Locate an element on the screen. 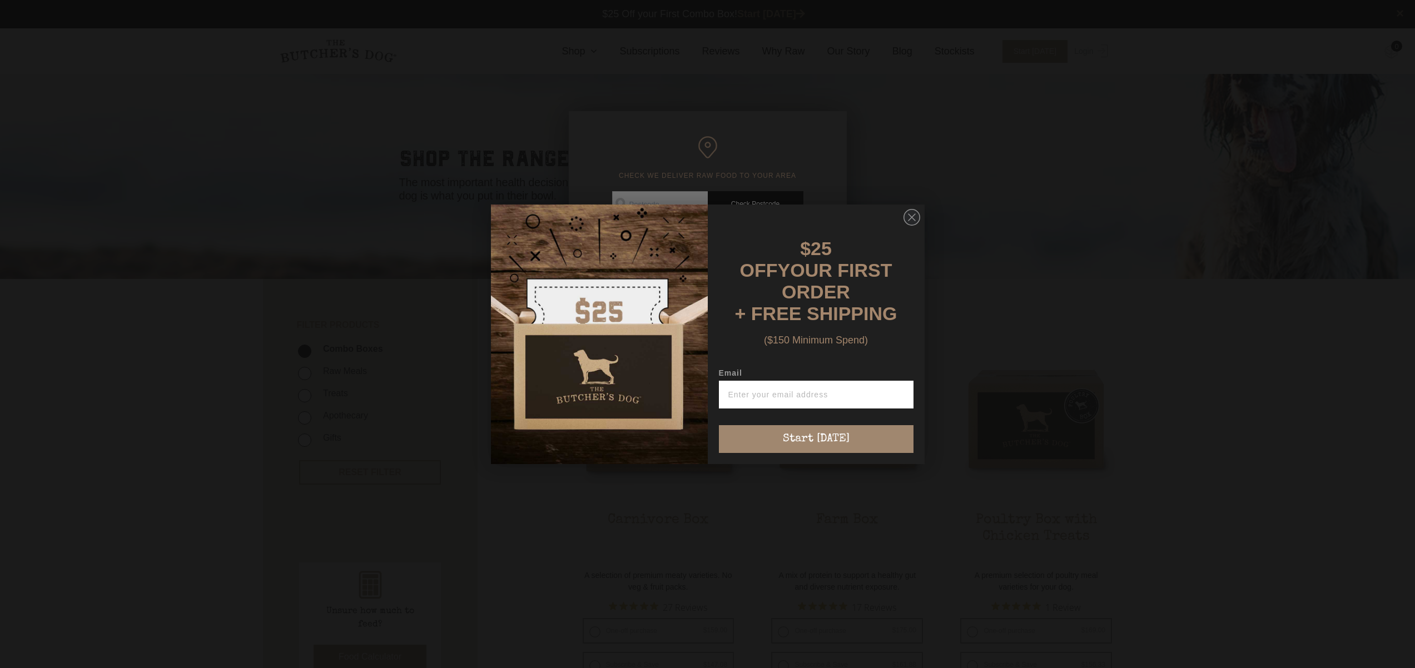  span: $25 OFF is located at coordinates (786, 259).